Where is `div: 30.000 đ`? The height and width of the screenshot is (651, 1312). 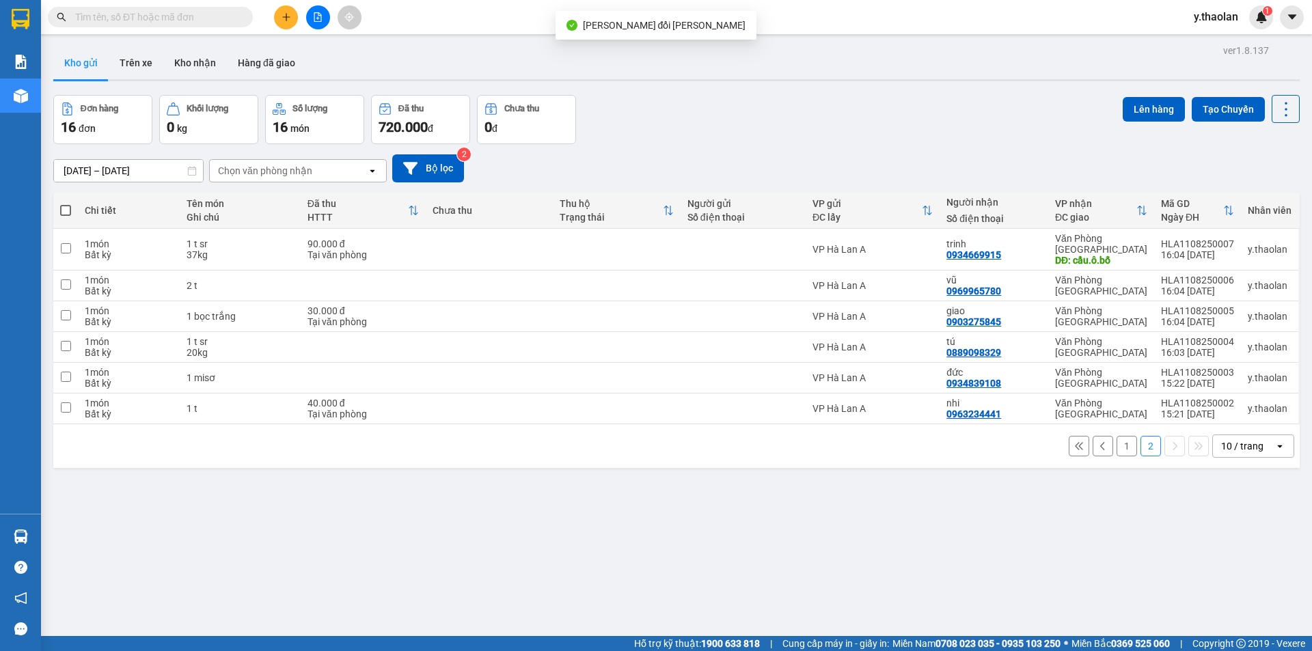
div: 30.000 đ is located at coordinates (363, 311).